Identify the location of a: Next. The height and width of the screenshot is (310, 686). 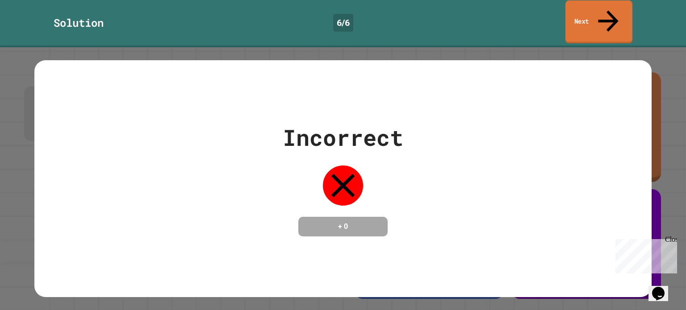
(599, 22).